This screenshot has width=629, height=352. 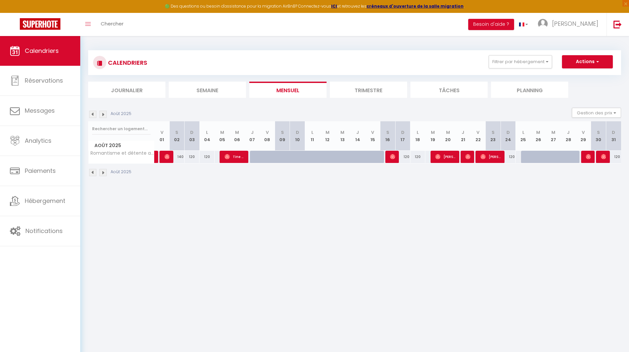 I want to click on li: Tâches, so click(x=449, y=90).